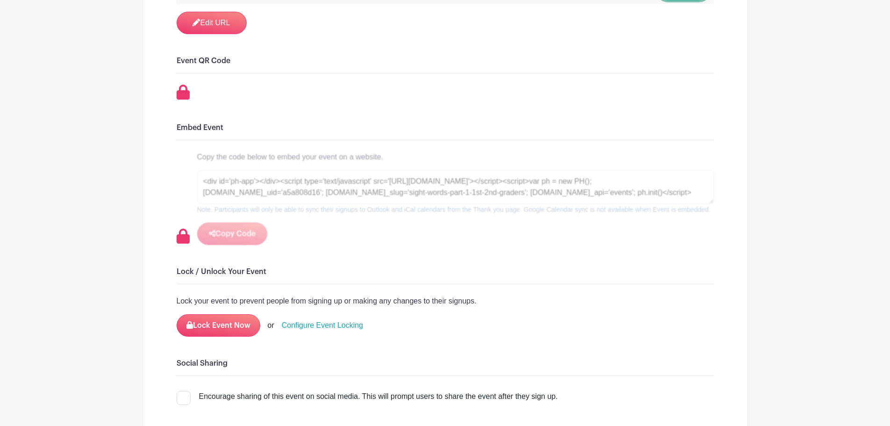  What do you see at coordinates (218, 325) in the screenshot?
I see `button: Lock Event Now` at bounding box center [218, 325].